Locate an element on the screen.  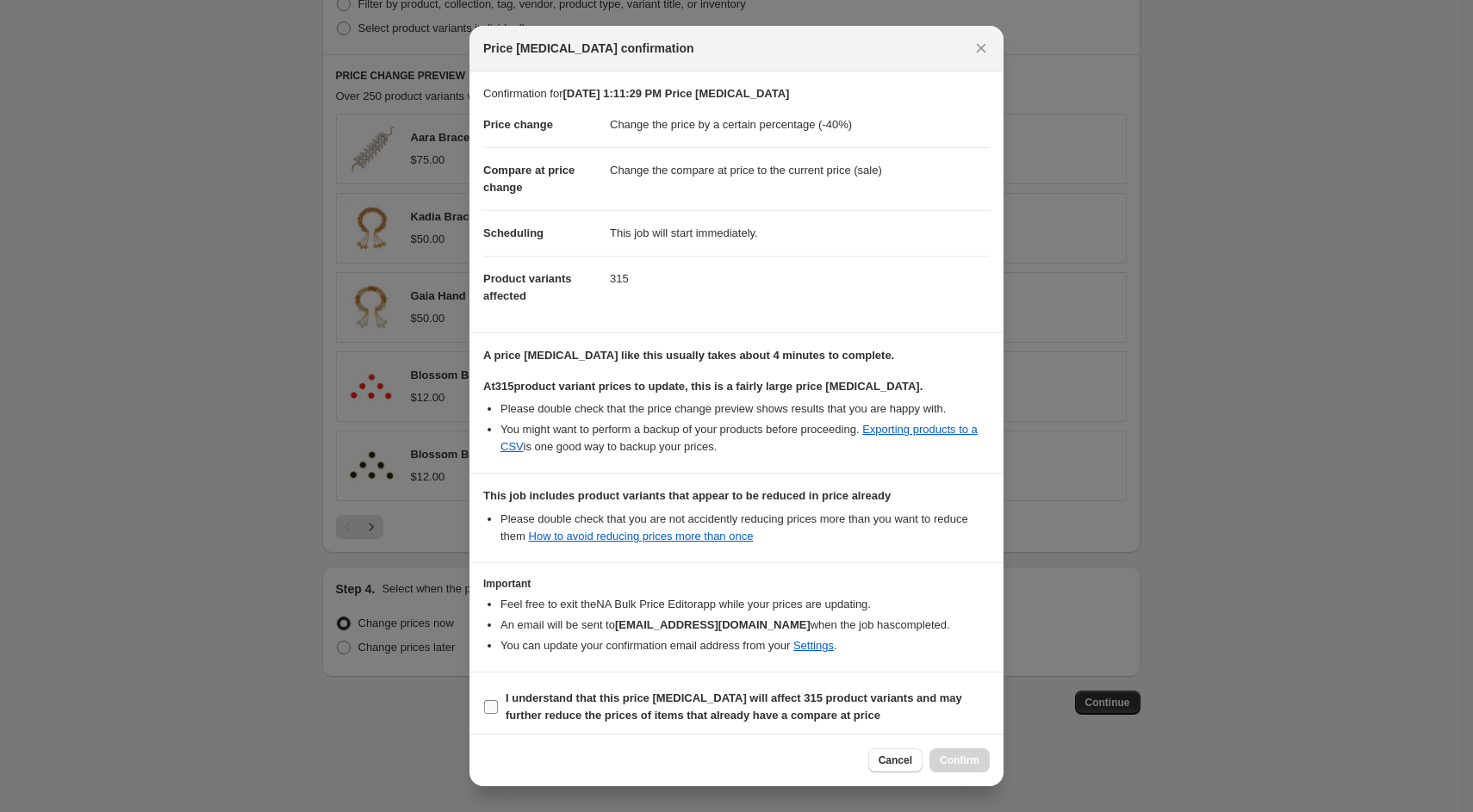
dd: Change the price by a certain percentage (-40%) is located at coordinates (799, 125).